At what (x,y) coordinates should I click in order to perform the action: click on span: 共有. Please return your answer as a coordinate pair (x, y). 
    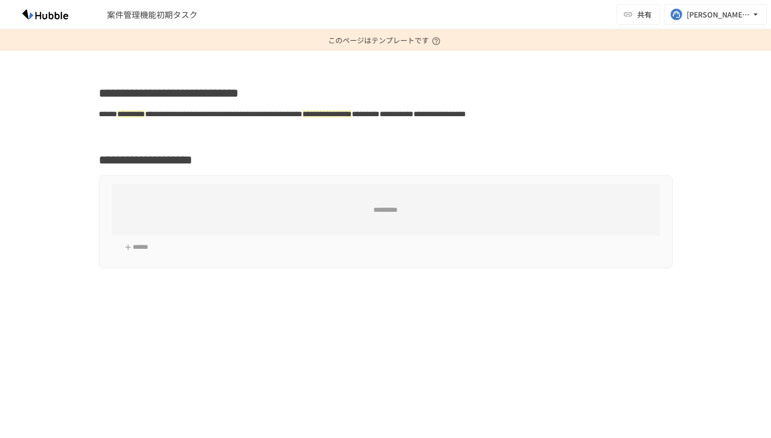
    Looking at the image, I should click on (644, 14).